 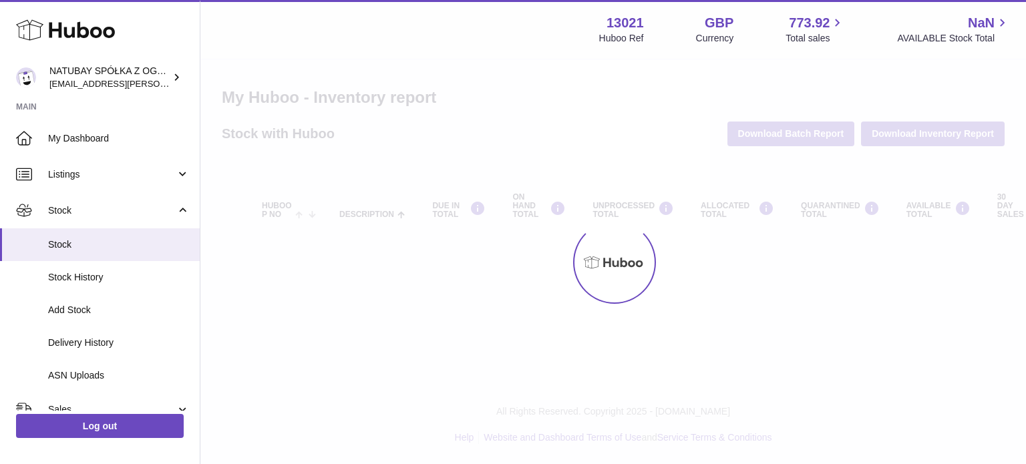 What do you see at coordinates (621, 38) in the screenshot?
I see `div: Huboo Ref` at bounding box center [621, 38].